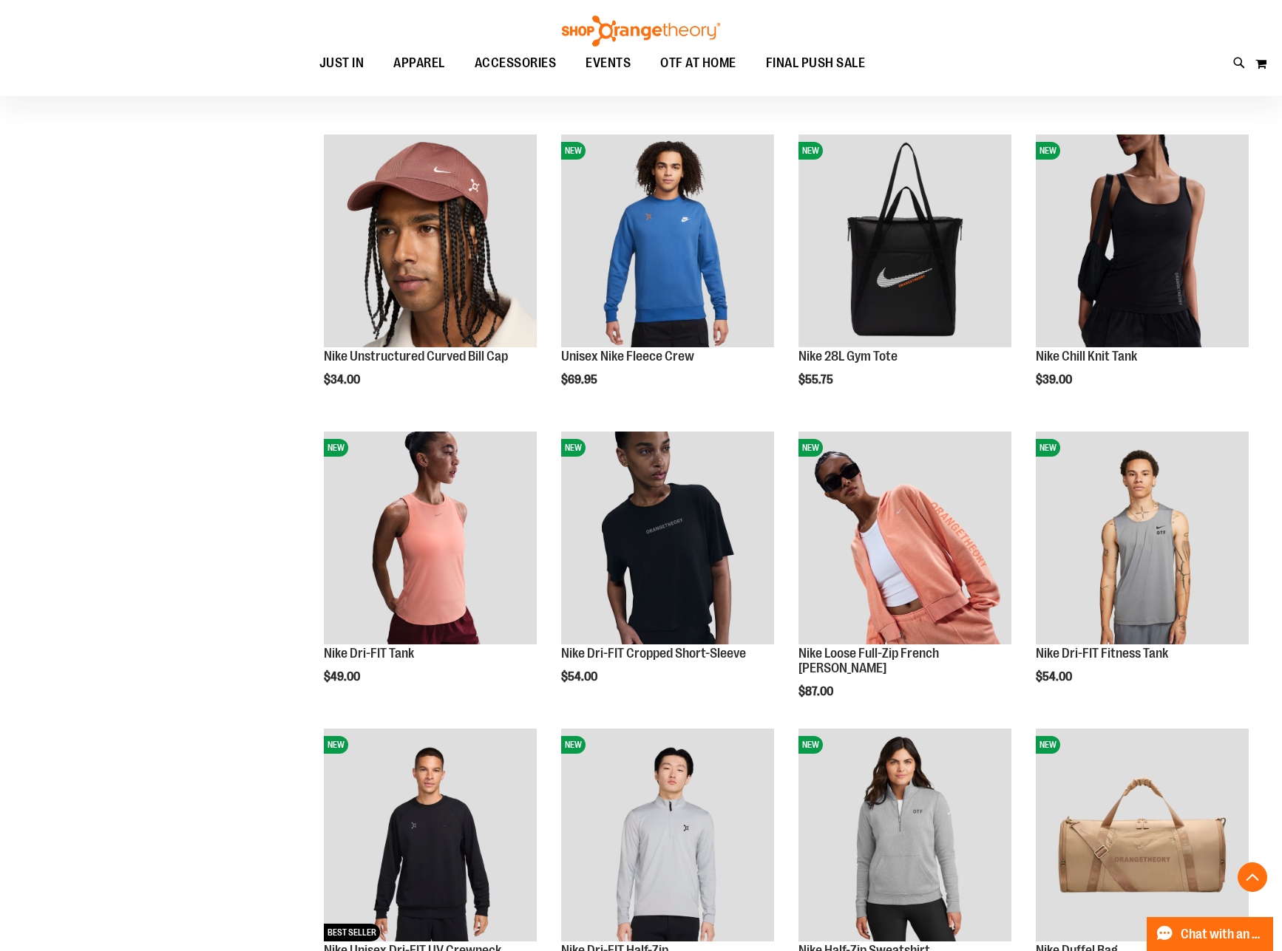 The image size is (1282, 951). What do you see at coordinates (628, 356) in the screenshot?
I see `a: Unisex Nike Fleece Crew` at bounding box center [628, 356].